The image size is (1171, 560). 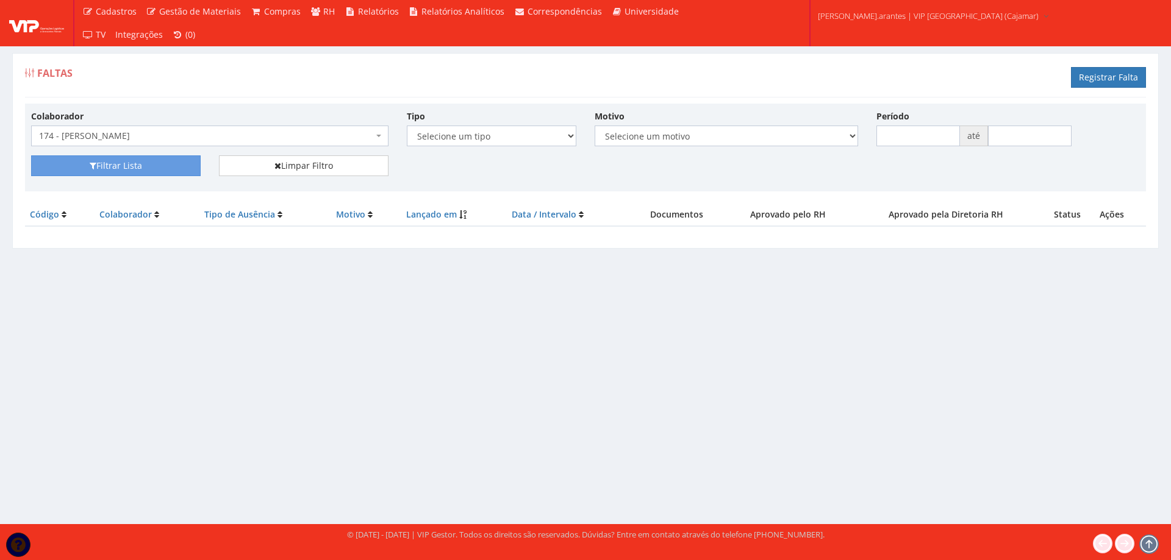 I want to click on span: TV, so click(x=101, y=34).